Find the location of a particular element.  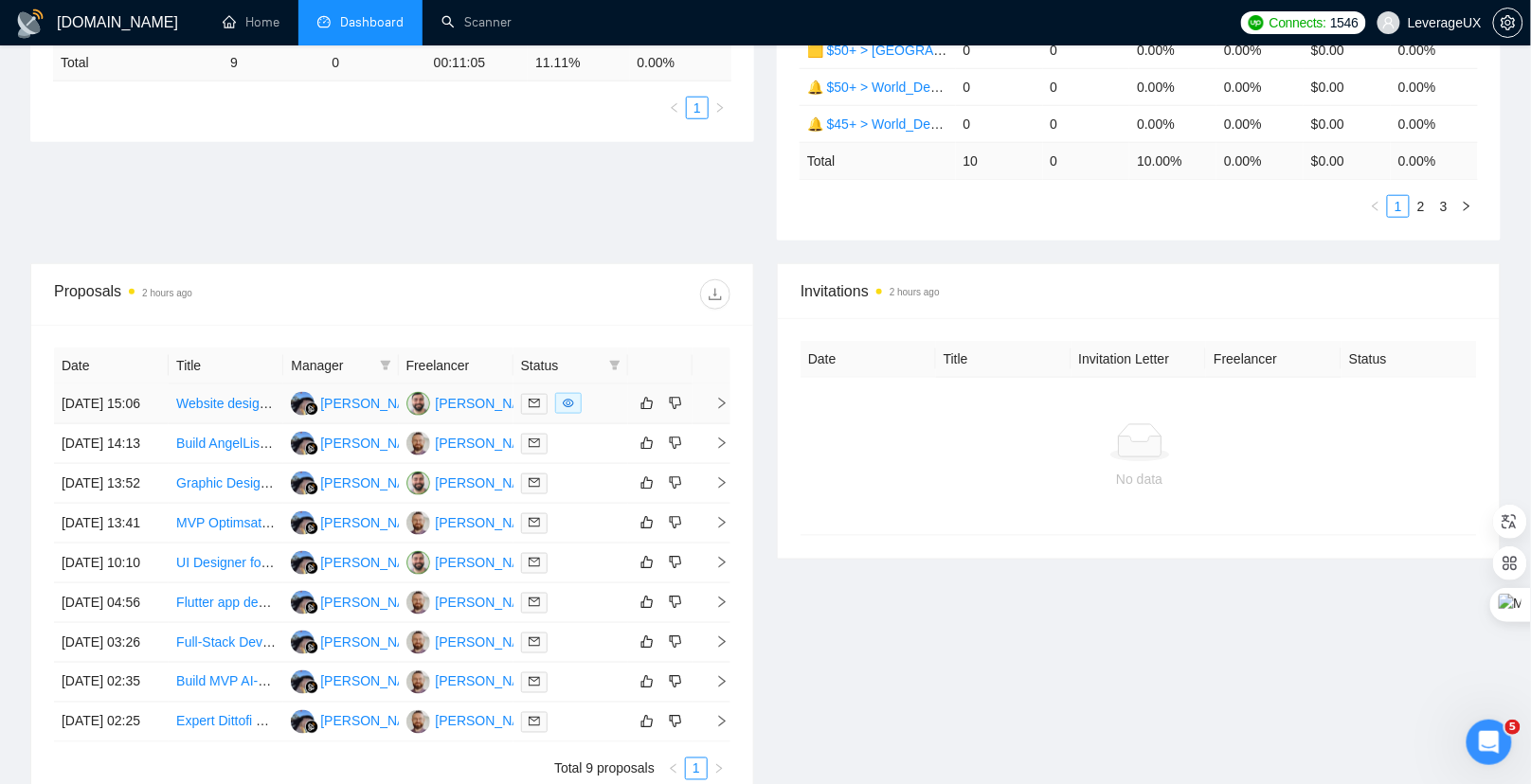

th: Status is located at coordinates (1409, 359).